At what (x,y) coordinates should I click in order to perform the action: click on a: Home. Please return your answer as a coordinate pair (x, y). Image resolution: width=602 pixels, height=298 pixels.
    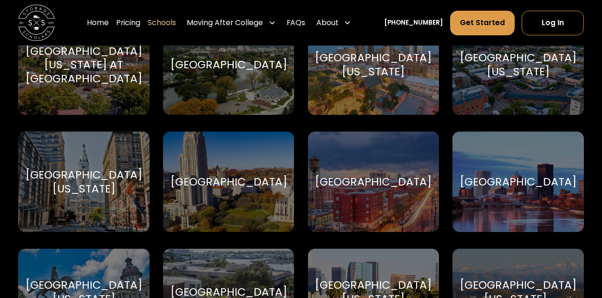
    Looking at the image, I should click on (98, 23).